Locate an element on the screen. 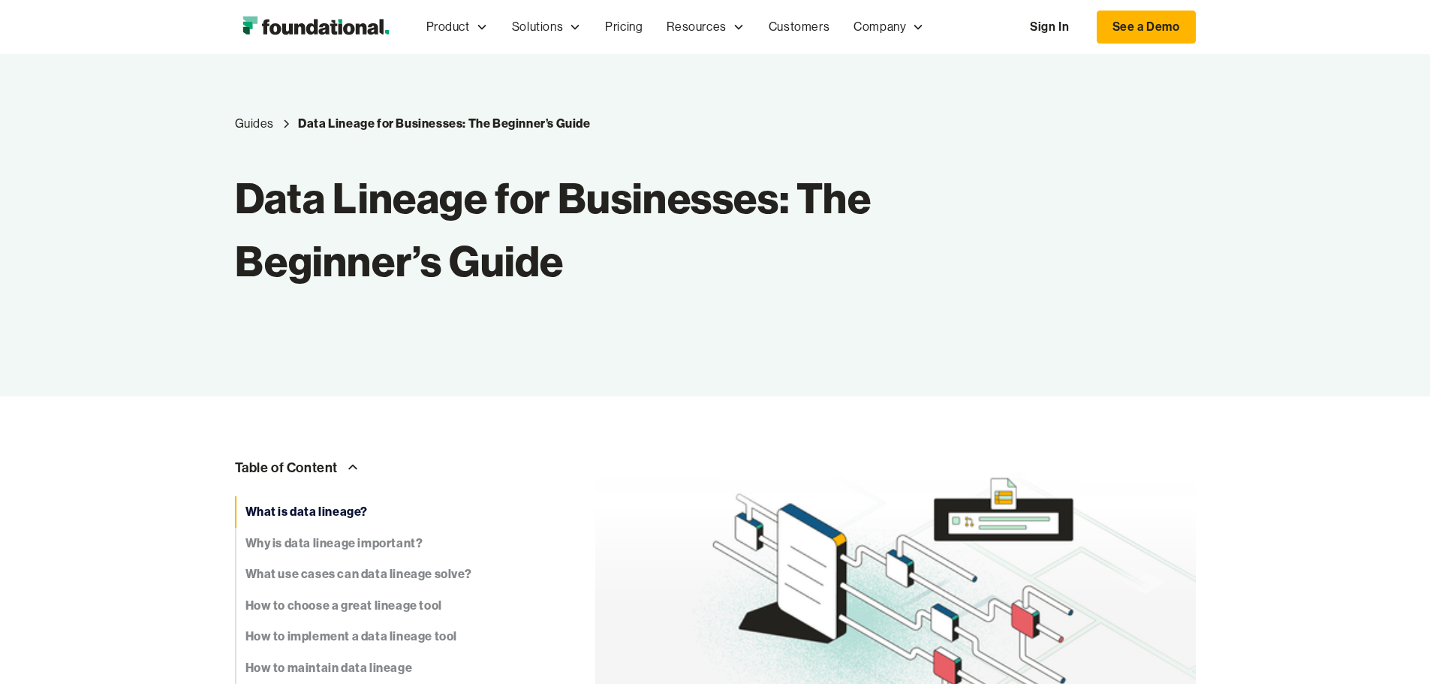  div: וידג'ט של צ'אט is located at coordinates (1295, 597).